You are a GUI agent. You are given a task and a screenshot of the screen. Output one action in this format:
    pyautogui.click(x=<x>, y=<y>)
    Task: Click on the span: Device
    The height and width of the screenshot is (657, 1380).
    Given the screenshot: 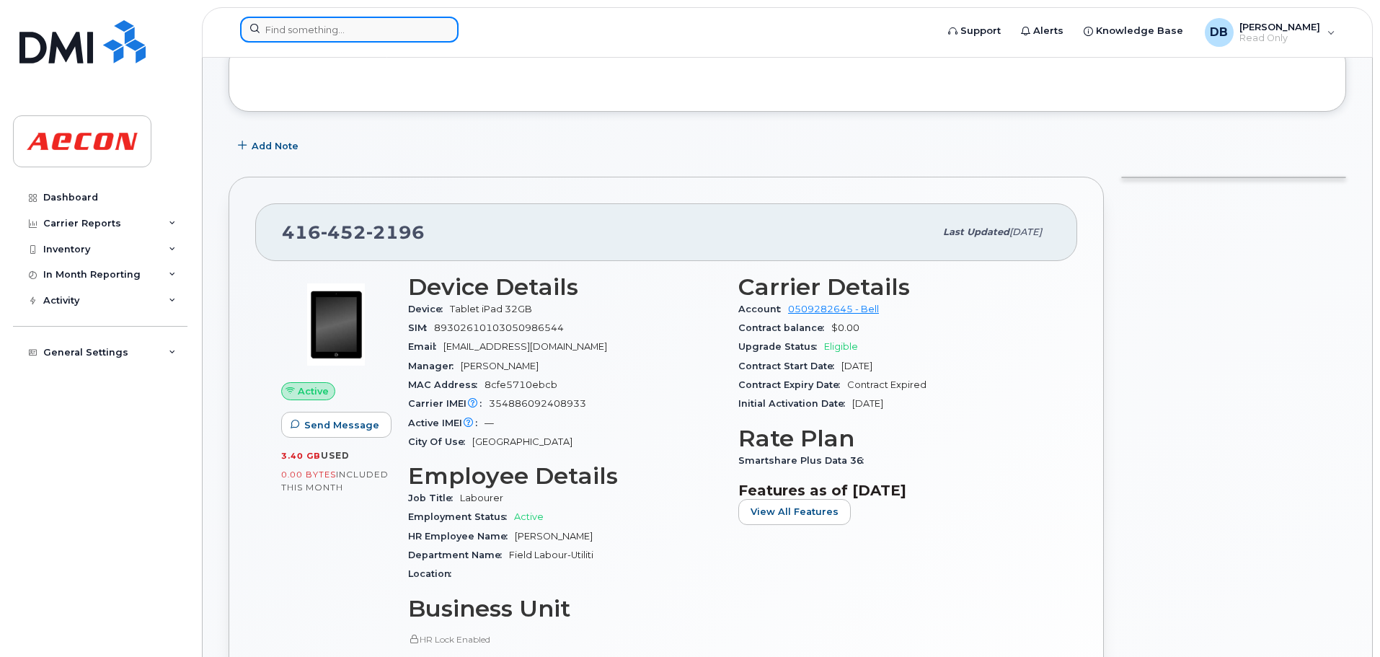 What is the action you would take?
    pyautogui.click(x=429, y=309)
    